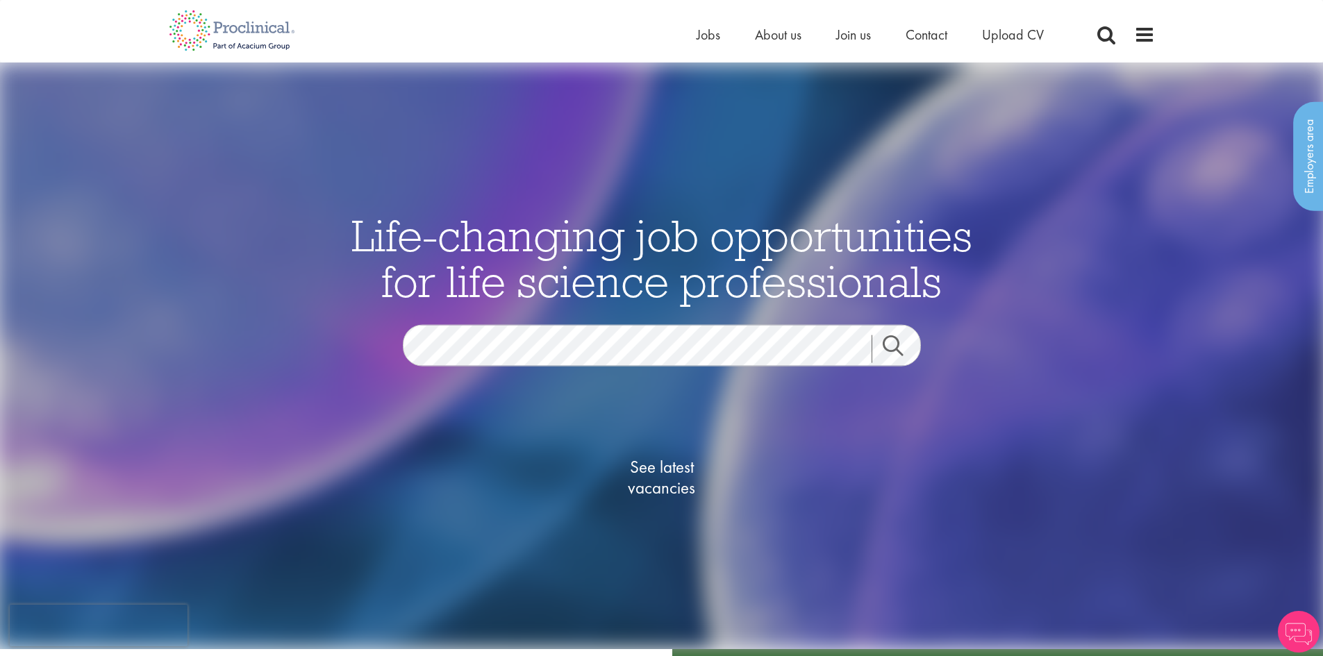 This screenshot has height=656, width=1323. I want to click on span: About us, so click(778, 35).